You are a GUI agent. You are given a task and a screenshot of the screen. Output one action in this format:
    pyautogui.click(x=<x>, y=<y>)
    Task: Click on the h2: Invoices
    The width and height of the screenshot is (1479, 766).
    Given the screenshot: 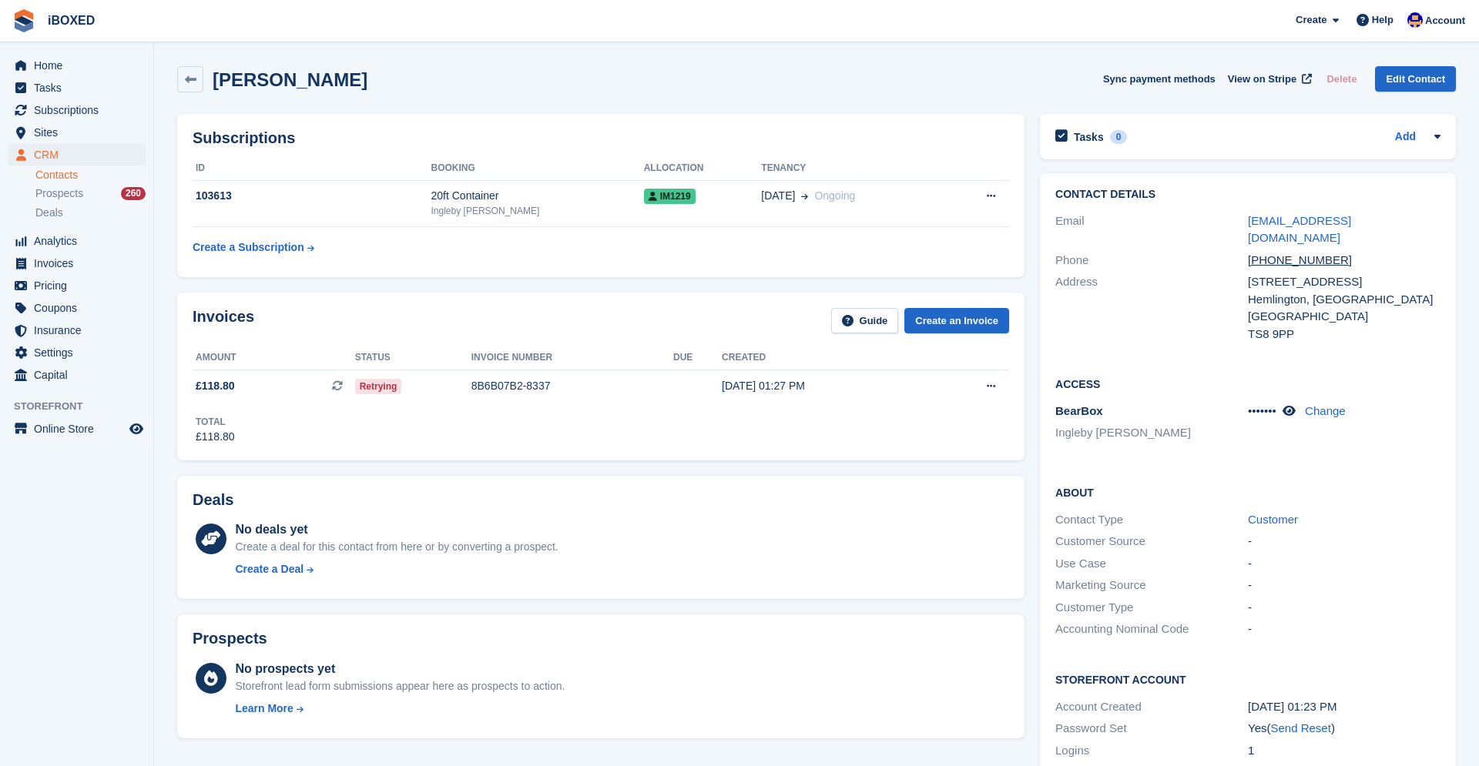 What is the action you would take?
    pyautogui.click(x=223, y=320)
    